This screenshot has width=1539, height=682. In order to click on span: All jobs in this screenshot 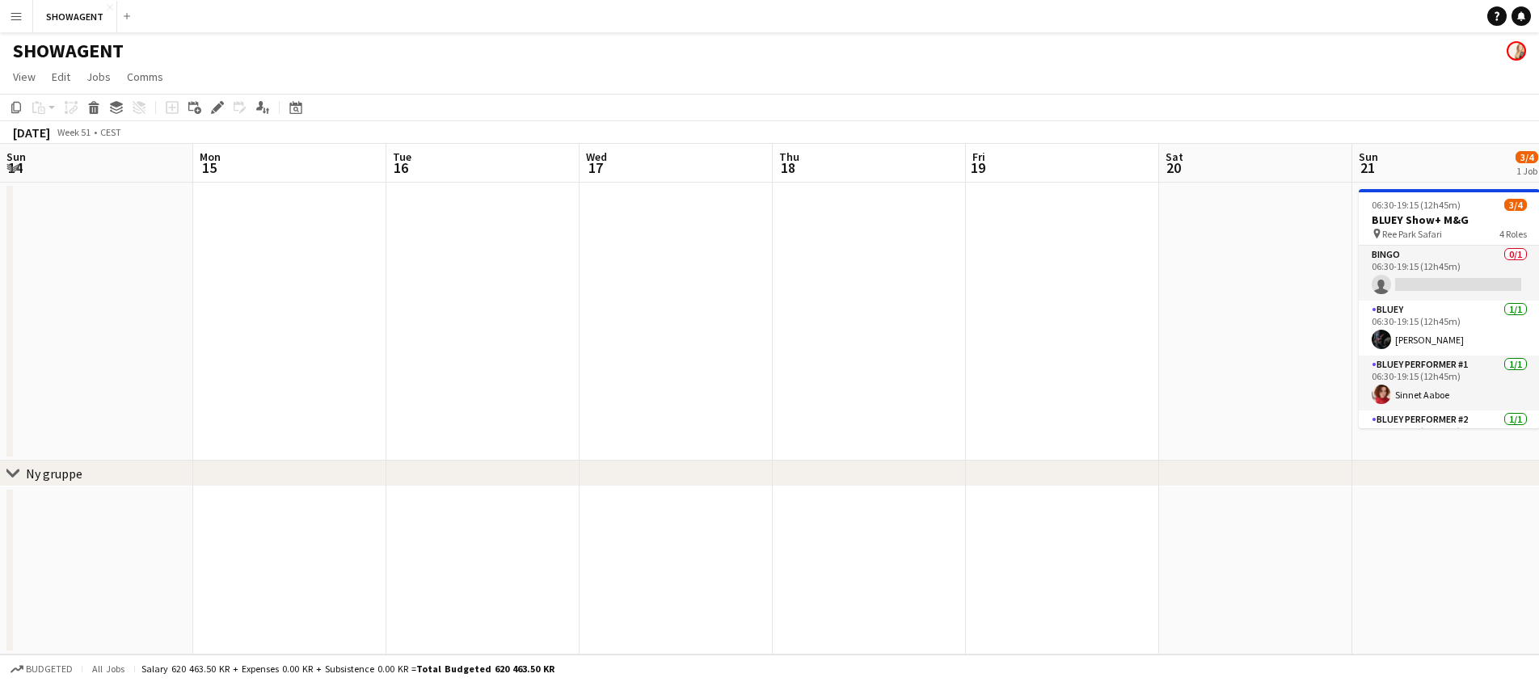, I will do `click(108, 668)`.